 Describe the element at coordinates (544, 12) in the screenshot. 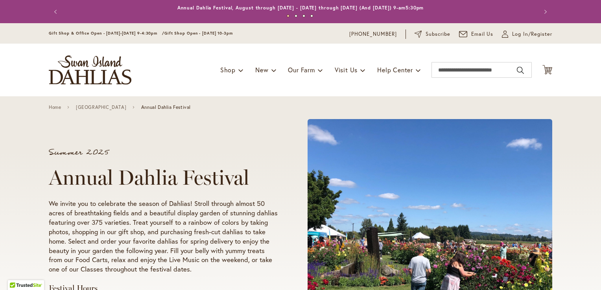

I see `button: Next` at that location.